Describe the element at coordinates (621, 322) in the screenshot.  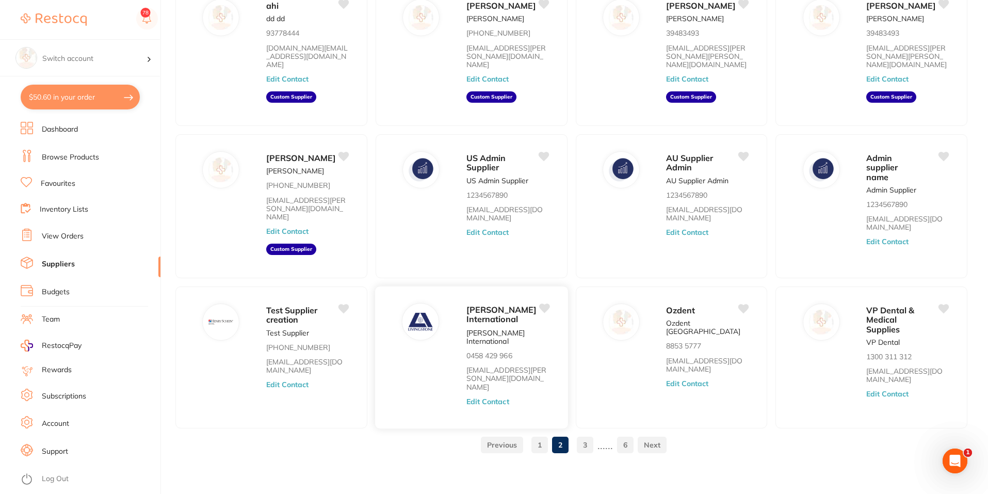
I see `img: Ozdent` at that location.